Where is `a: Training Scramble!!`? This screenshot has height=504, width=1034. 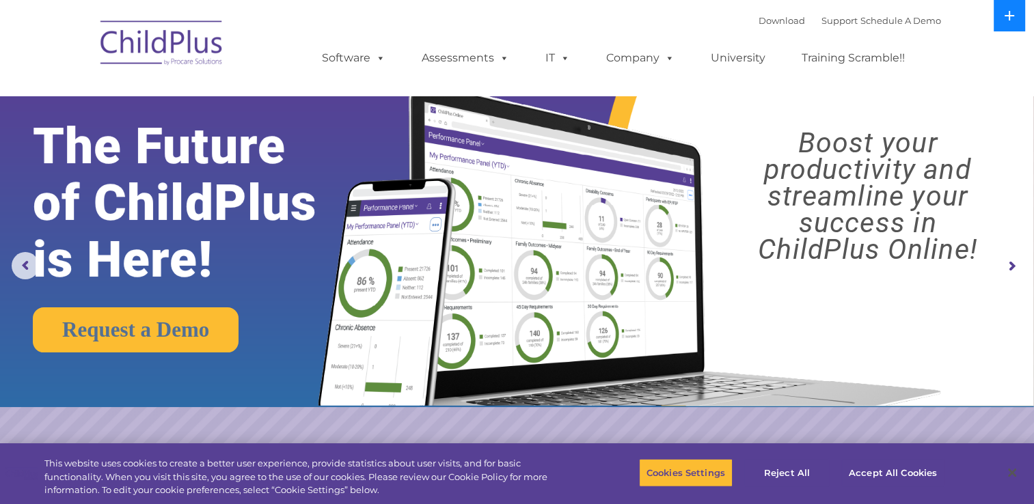
a: Training Scramble!! is located at coordinates (853, 58).